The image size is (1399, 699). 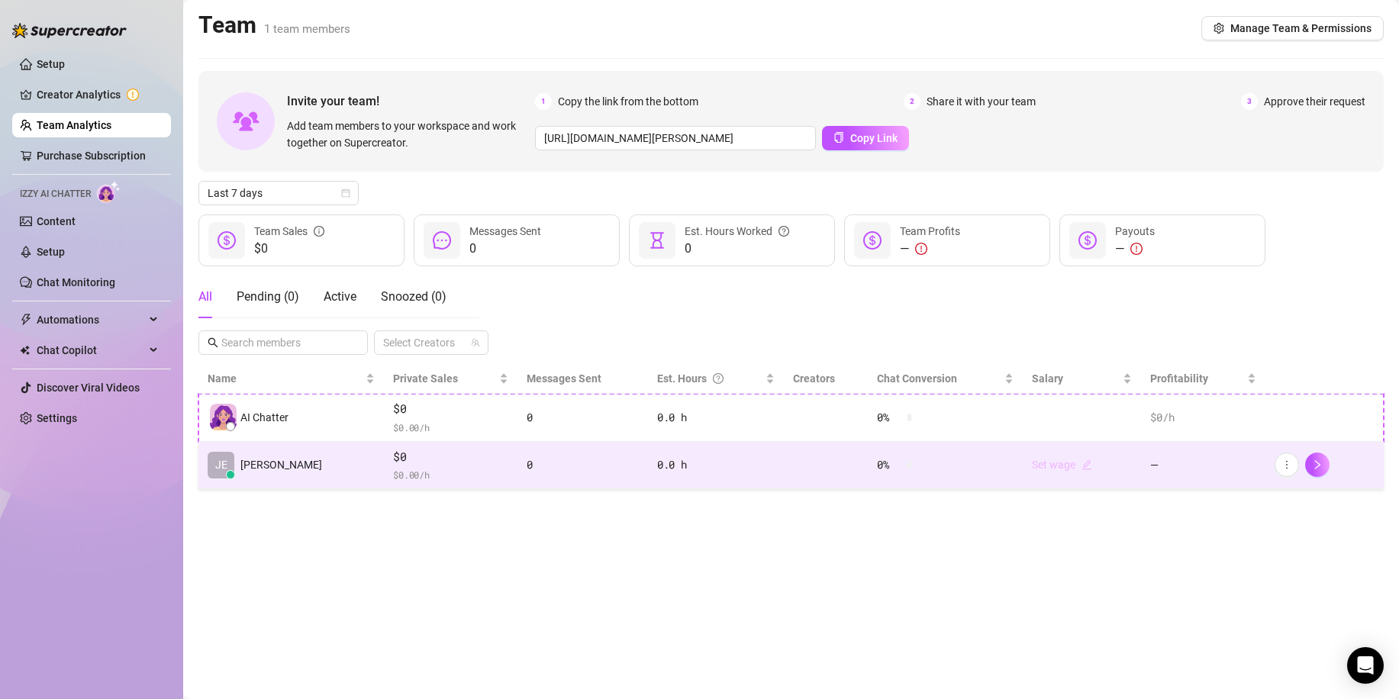 What do you see at coordinates (628, 102) in the screenshot?
I see `span: Copy the link from the bottom` at bounding box center [628, 102].